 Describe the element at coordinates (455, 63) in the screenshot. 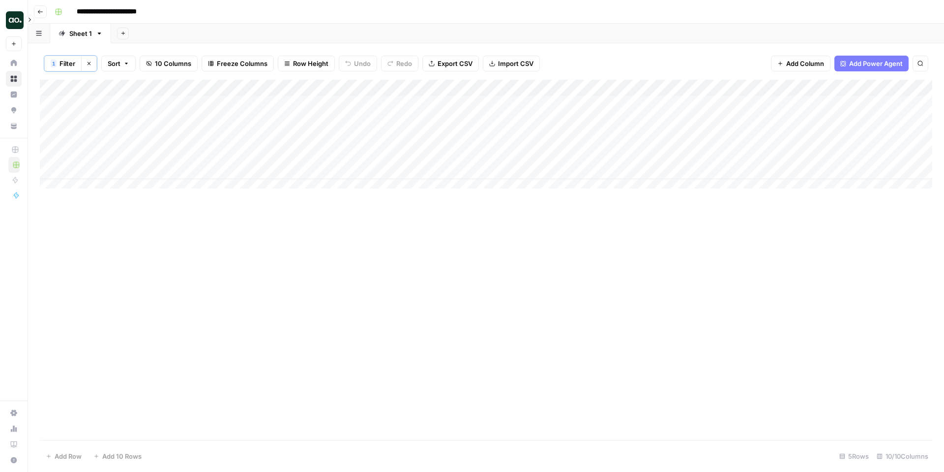

I see `span: Export CSV` at that location.